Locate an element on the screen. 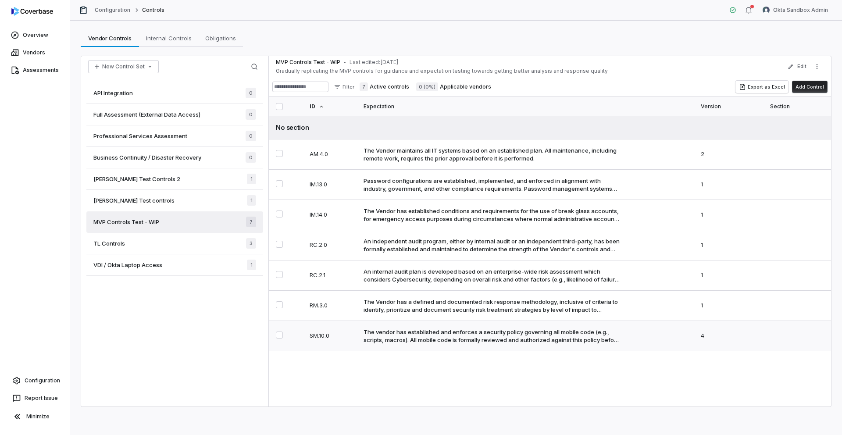  td: AM.4.0 is located at coordinates (329, 154).